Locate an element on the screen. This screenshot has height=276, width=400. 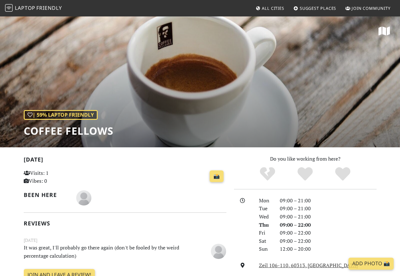
img: LaptopFriendly is located at coordinates (9, 8).